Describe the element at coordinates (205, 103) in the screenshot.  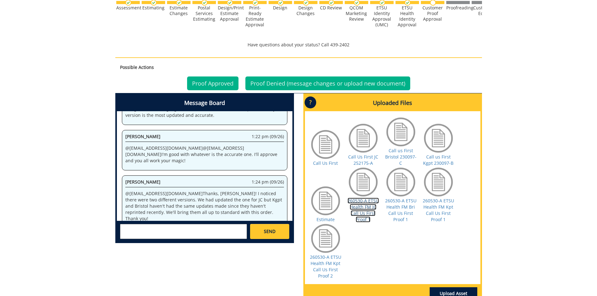
I see `h4: Message Board` at that location.